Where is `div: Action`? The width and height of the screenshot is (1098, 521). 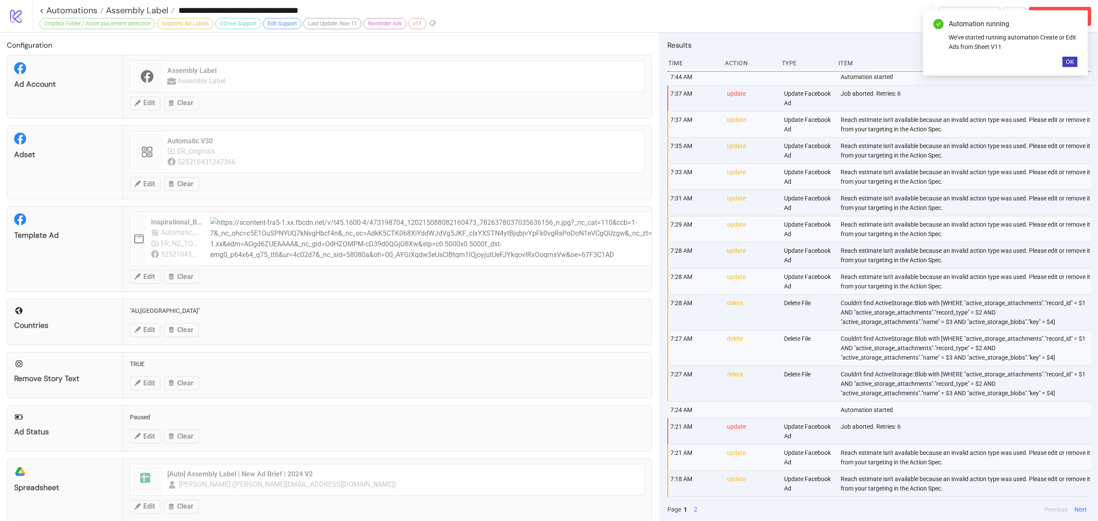 div: Action is located at coordinates (749, 63).